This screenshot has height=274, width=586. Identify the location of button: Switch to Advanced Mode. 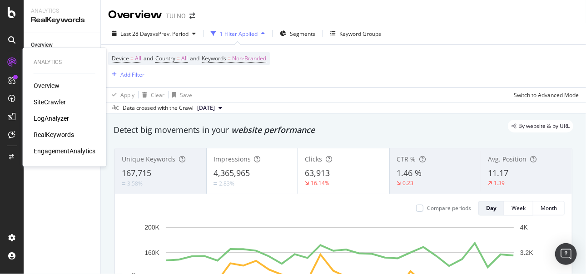
(544, 95).